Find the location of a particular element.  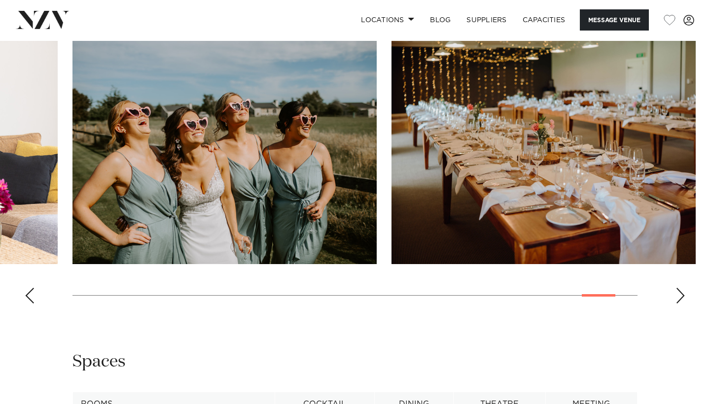

img: nzv-logo.png is located at coordinates (42, 20).